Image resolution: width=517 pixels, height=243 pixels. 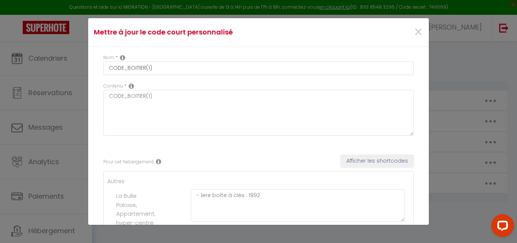 I want to click on button: Open LiveChat chat widget, so click(x=17, y=14).